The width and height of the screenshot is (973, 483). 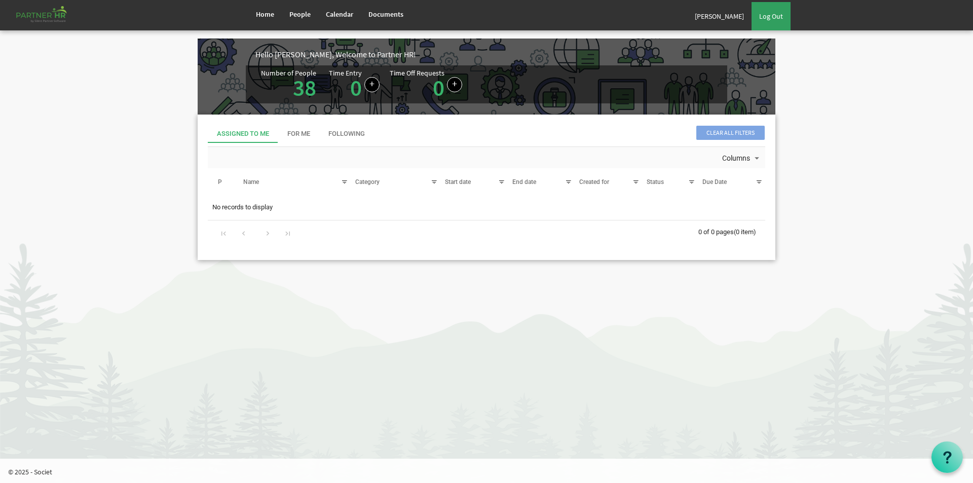 I want to click on span: Name, so click(x=251, y=182).